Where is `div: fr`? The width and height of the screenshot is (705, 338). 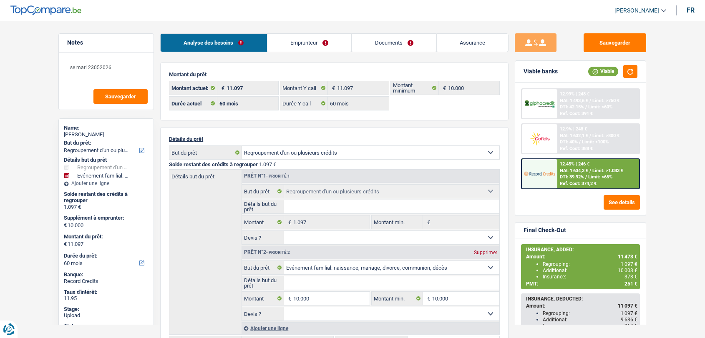 div: fr is located at coordinates (690, 10).